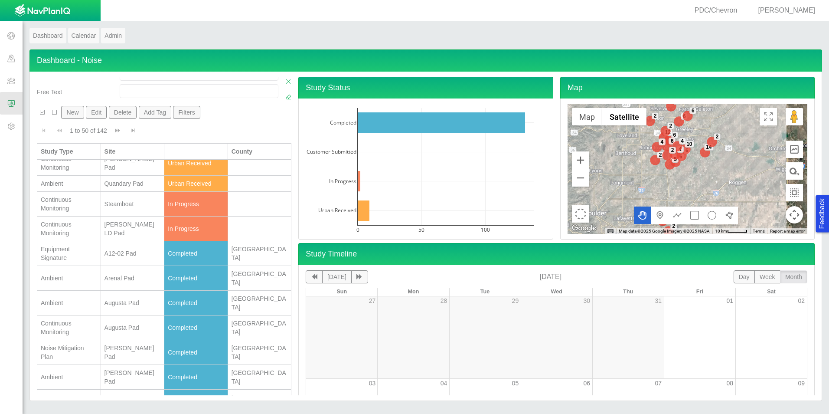 Image resolution: width=829 pixels, height=414 pixels. What do you see at coordinates (772, 291) in the screenshot?
I see `span: Sat` at bounding box center [772, 291].